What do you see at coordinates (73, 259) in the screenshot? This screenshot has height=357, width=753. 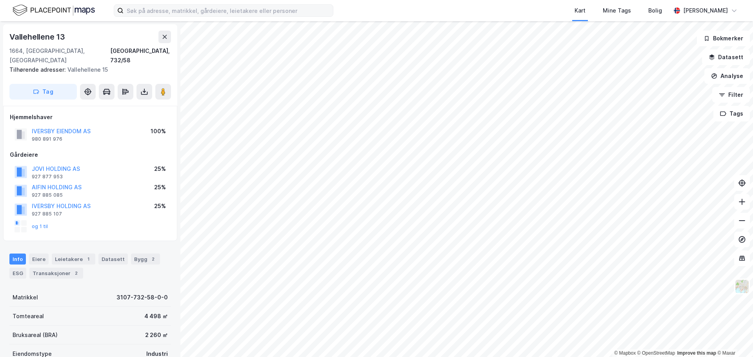 I see `div: Leietakere` at bounding box center [73, 259].